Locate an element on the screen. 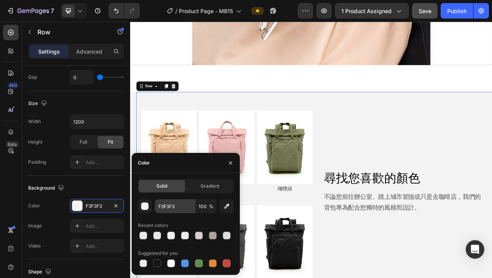 The width and height of the screenshot is (492, 278). div: Beta is located at coordinates (12, 144).